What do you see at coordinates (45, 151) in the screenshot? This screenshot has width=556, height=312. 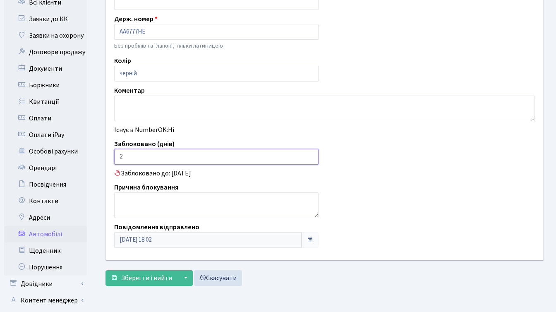 I see `a: Особові рахунки` at bounding box center [45, 151].